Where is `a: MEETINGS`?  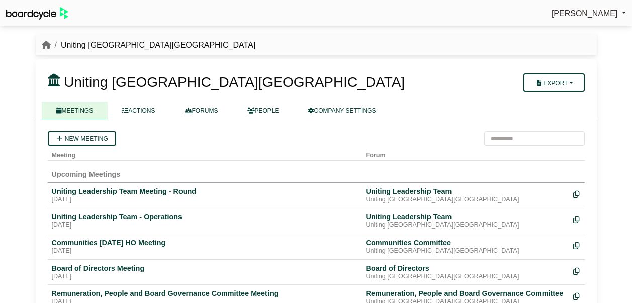 a: MEETINGS is located at coordinates (75, 110).